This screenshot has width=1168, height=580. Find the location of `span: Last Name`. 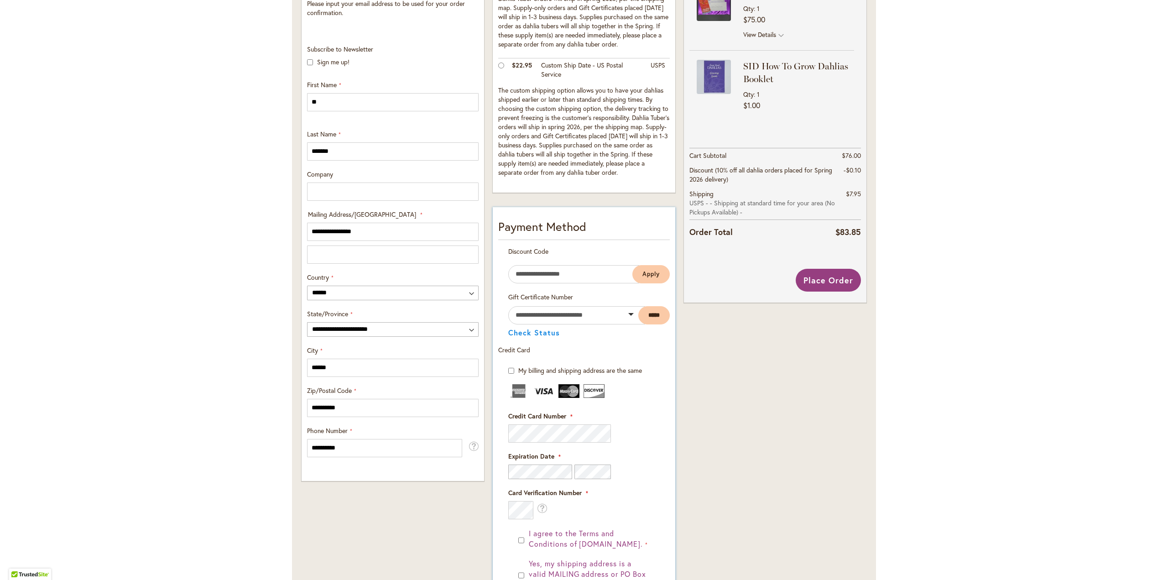

span: Last Name is located at coordinates (322, 134).